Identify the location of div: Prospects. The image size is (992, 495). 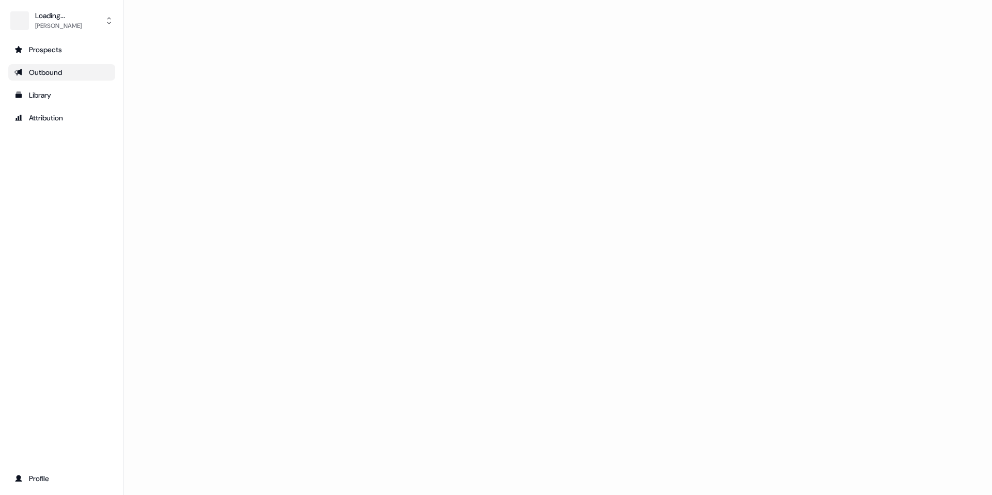
(61, 50).